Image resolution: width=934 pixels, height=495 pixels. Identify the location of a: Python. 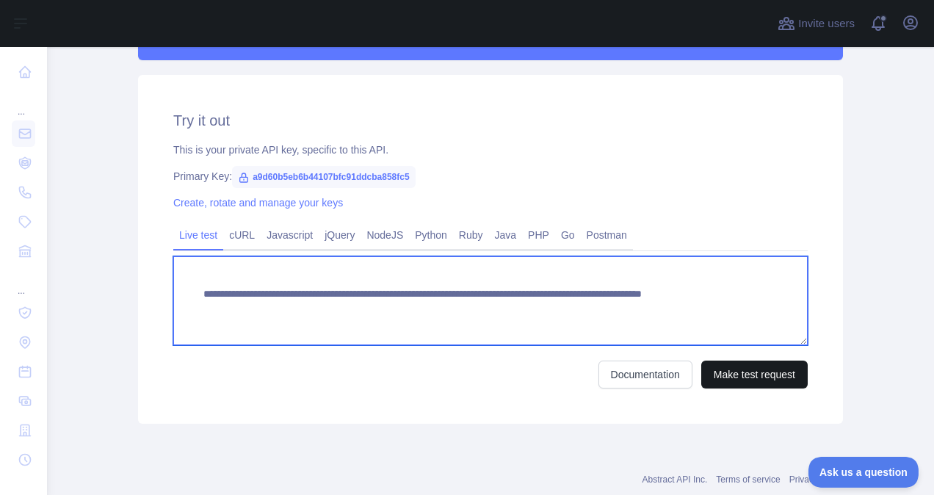
(431, 235).